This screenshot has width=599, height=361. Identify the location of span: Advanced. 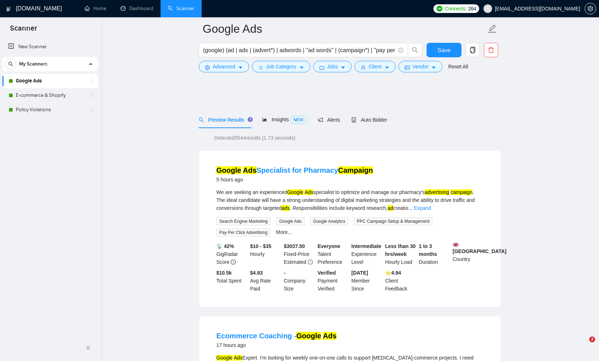
(224, 67).